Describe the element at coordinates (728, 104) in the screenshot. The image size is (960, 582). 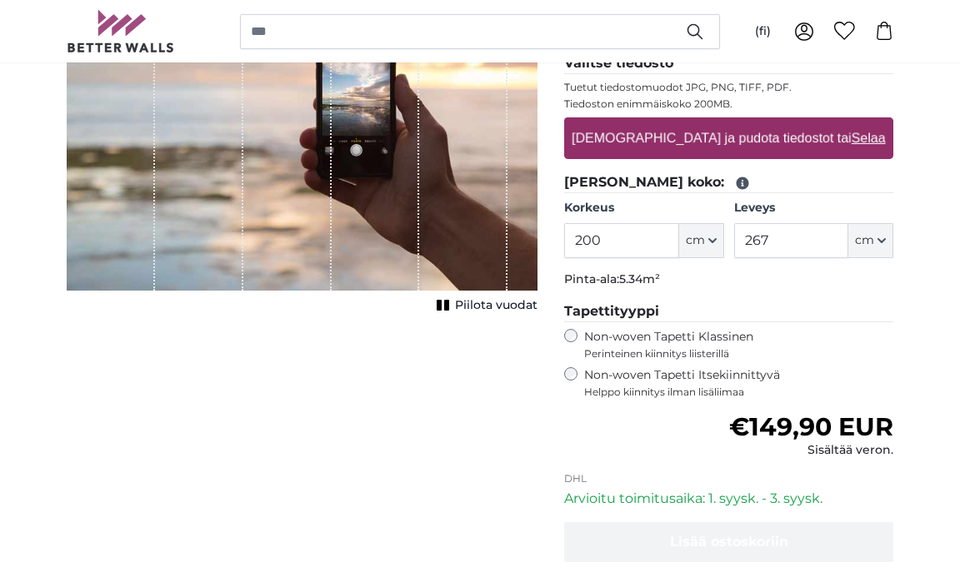
I see `p: Tiedoston enimmäiskoko 200MB.` at that location.